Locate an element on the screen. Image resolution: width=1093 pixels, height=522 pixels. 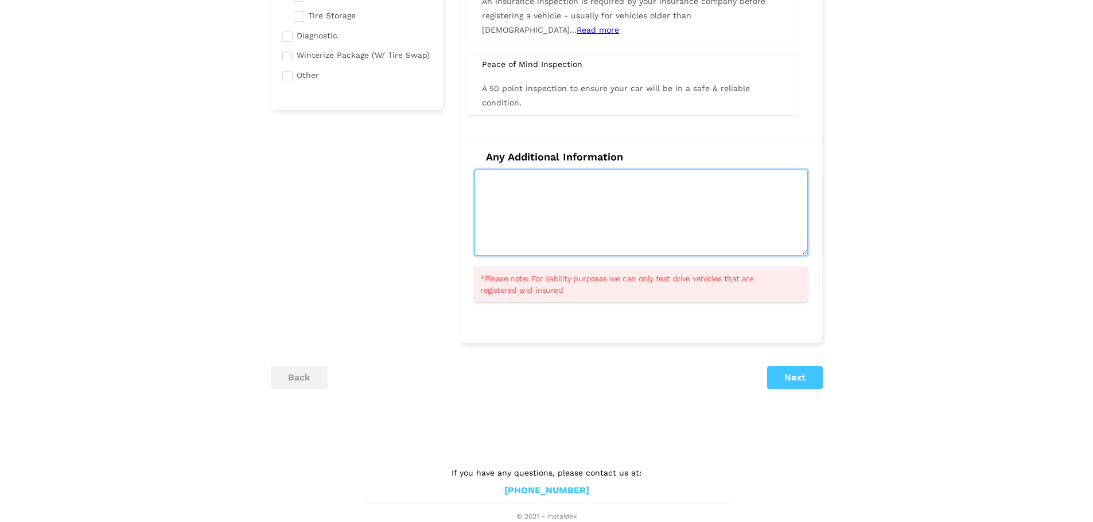
span: © 2021 - instaMek is located at coordinates (547, 517).